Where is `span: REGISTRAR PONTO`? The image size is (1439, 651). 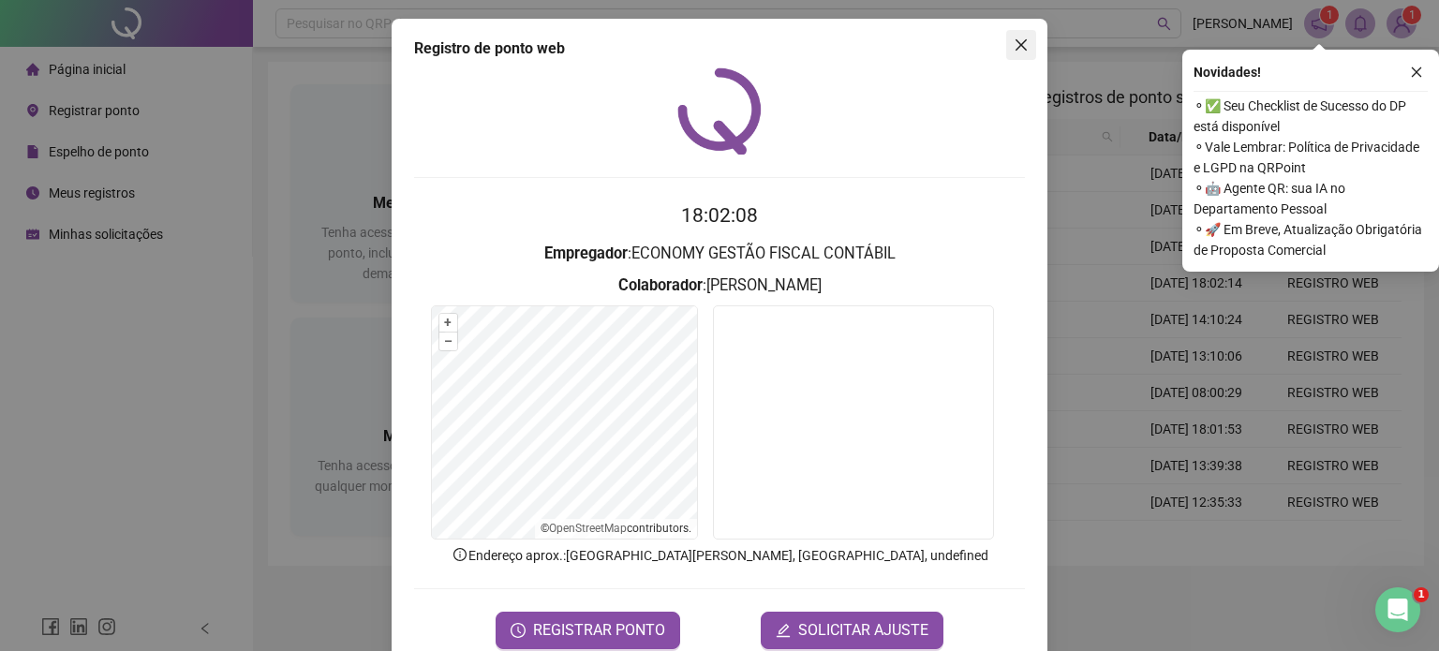 span: REGISTRAR PONTO is located at coordinates (599, 630).